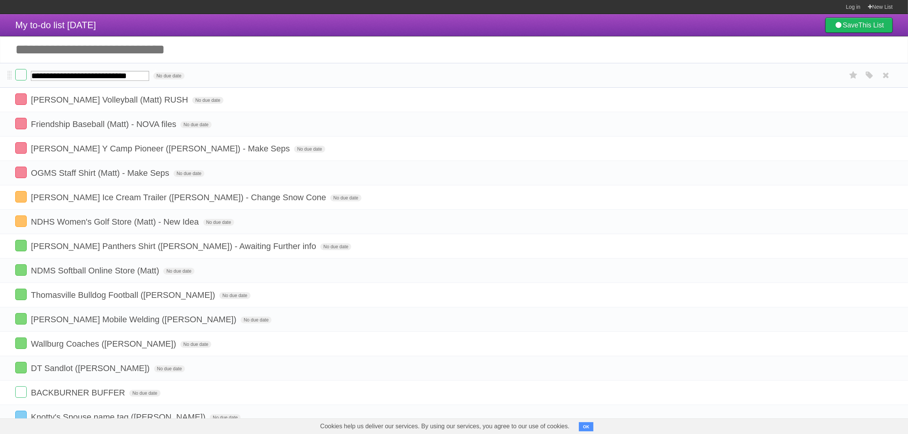 The image size is (908, 434). What do you see at coordinates (859, 25) in the screenshot?
I see `a: SaveThis List` at bounding box center [859, 25].